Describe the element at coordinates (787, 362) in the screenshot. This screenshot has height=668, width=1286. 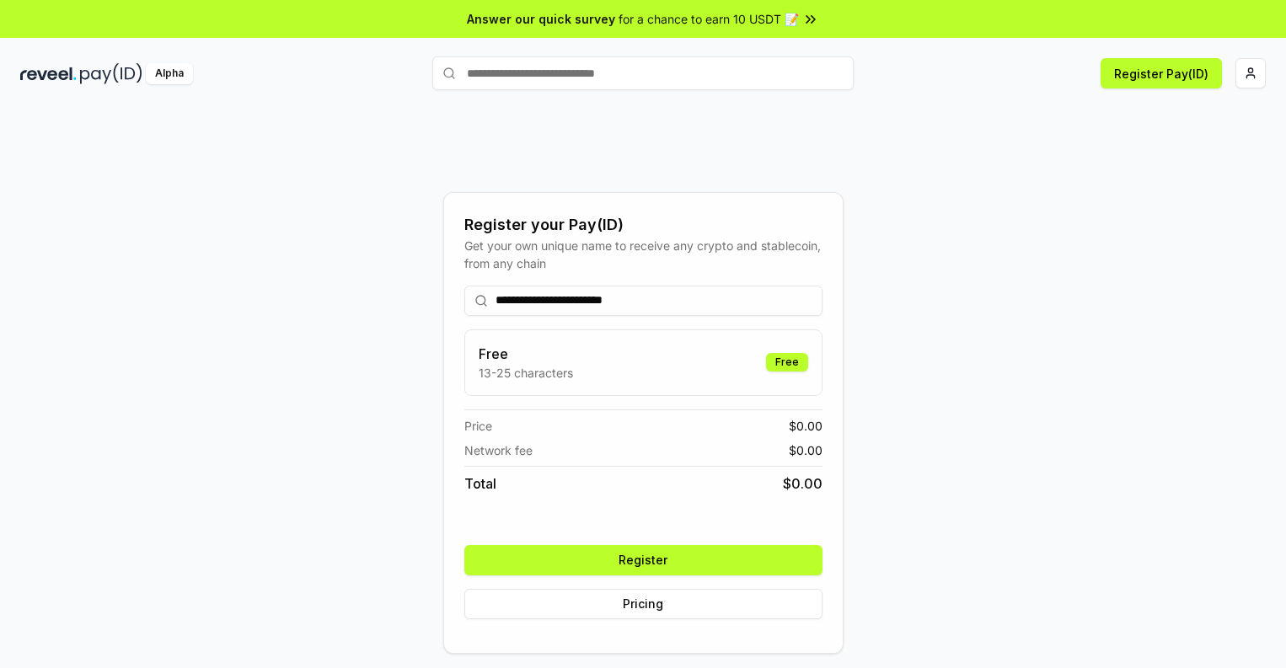
I see `div: Free` at that location.